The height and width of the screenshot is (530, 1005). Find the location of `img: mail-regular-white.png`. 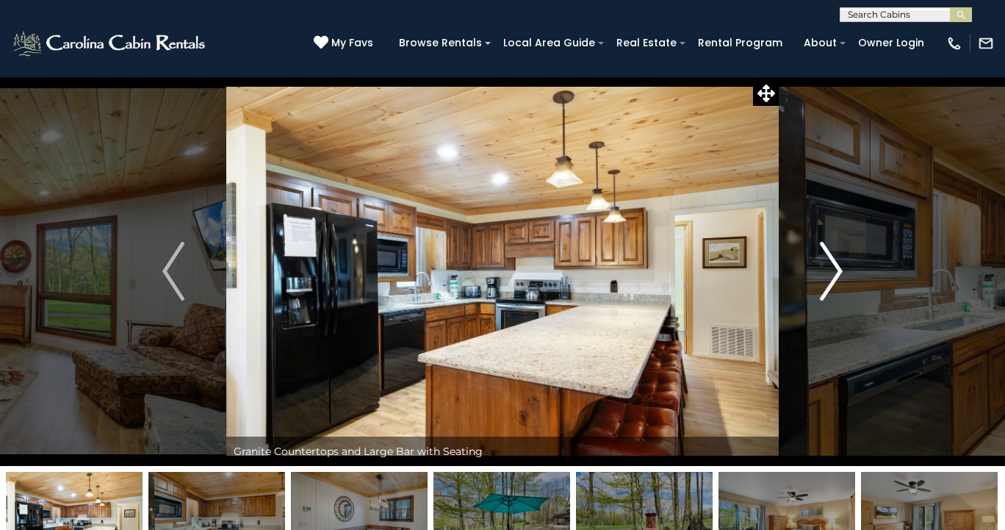

img: mail-regular-white.png is located at coordinates (986, 43).